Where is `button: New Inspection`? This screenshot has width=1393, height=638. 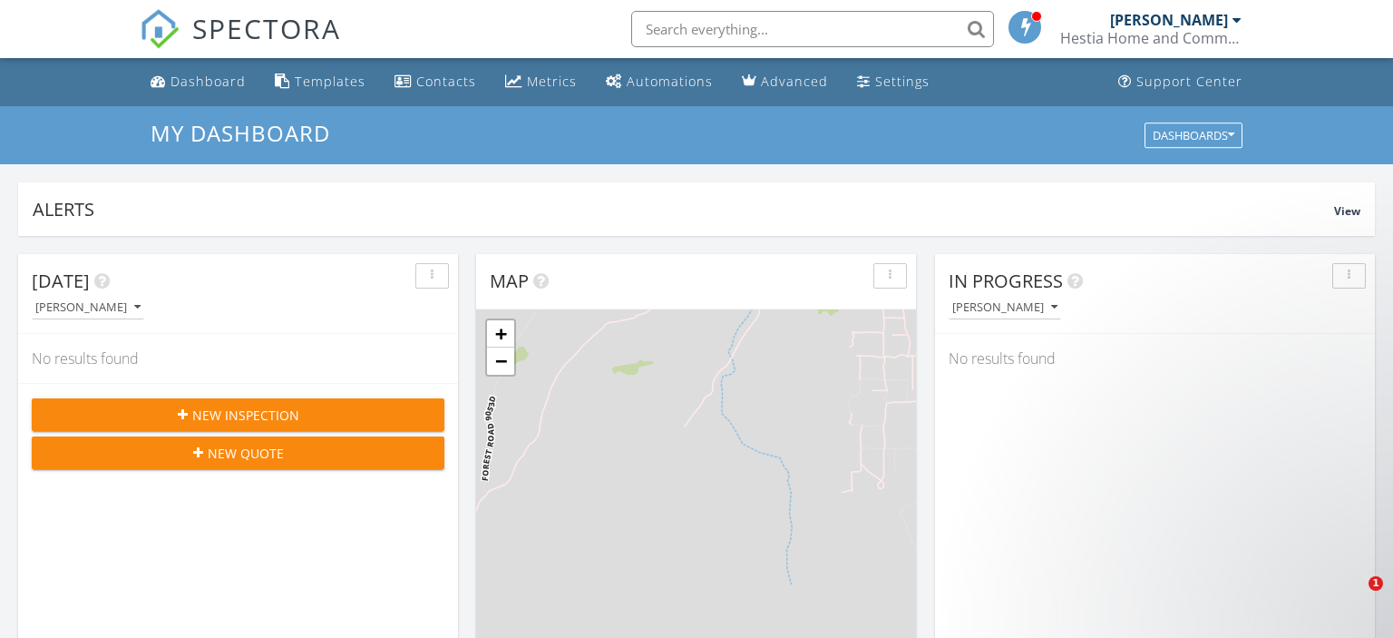 button: New Inspection is located at coordinates (238, 415).